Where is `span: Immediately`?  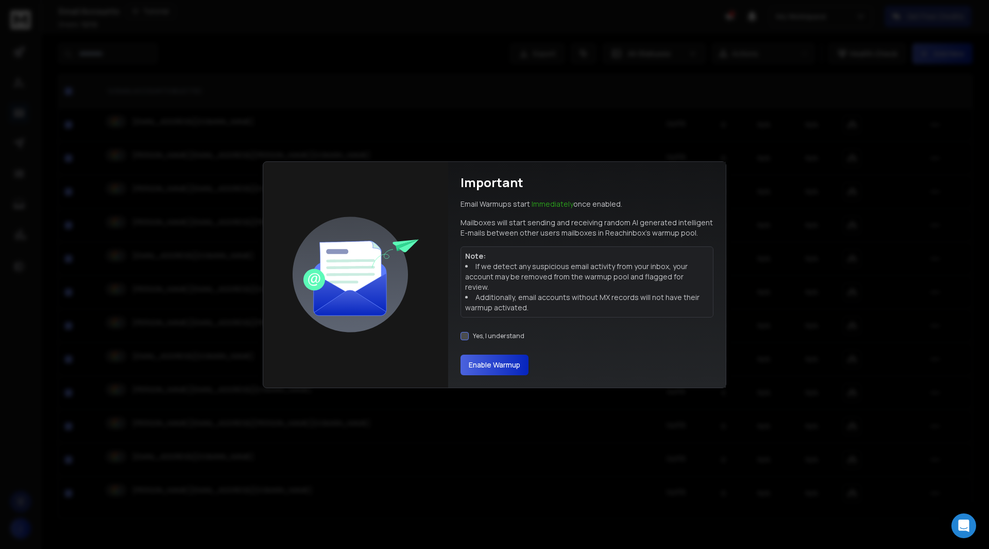
span: Immediately is located at coordinates (552, 204).